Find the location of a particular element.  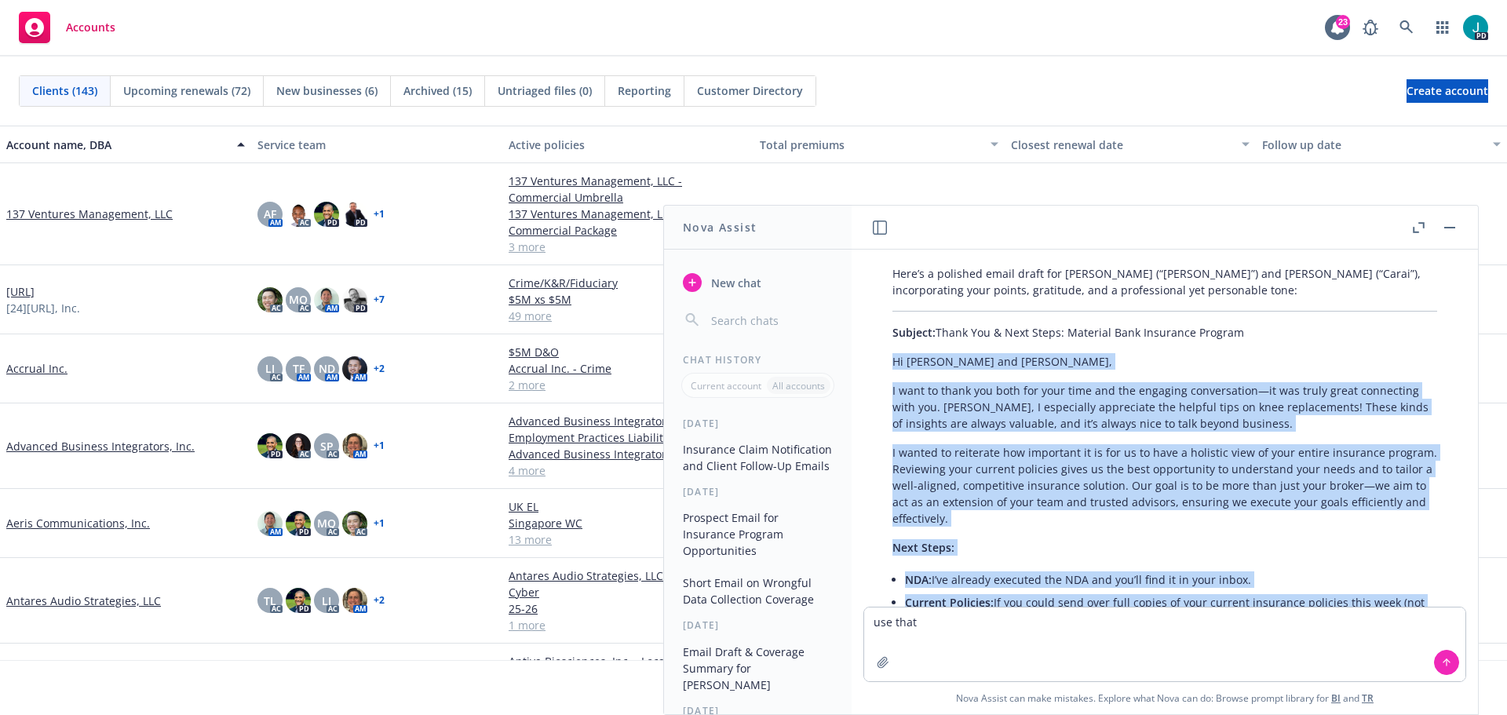

span: Nova Assist can make mistakes. Explore what Nova can do: Browse prompt library for and is located at coordinates (1165, 698).